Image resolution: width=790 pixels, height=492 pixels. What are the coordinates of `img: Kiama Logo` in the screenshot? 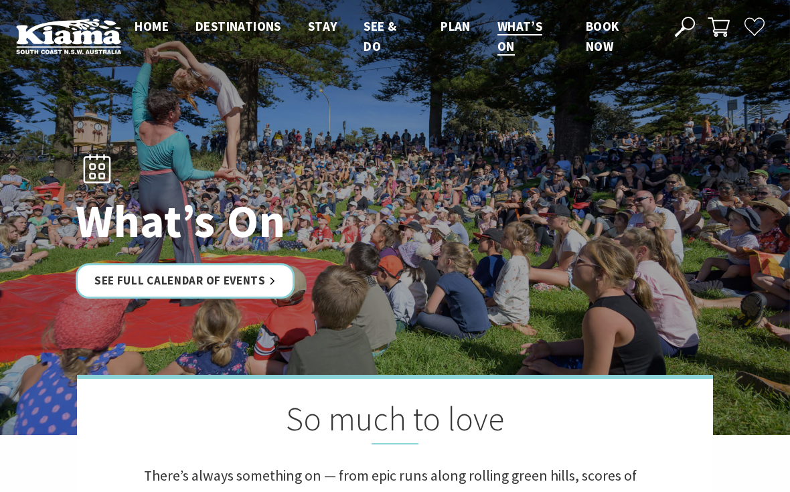 It's located at (68, 36).